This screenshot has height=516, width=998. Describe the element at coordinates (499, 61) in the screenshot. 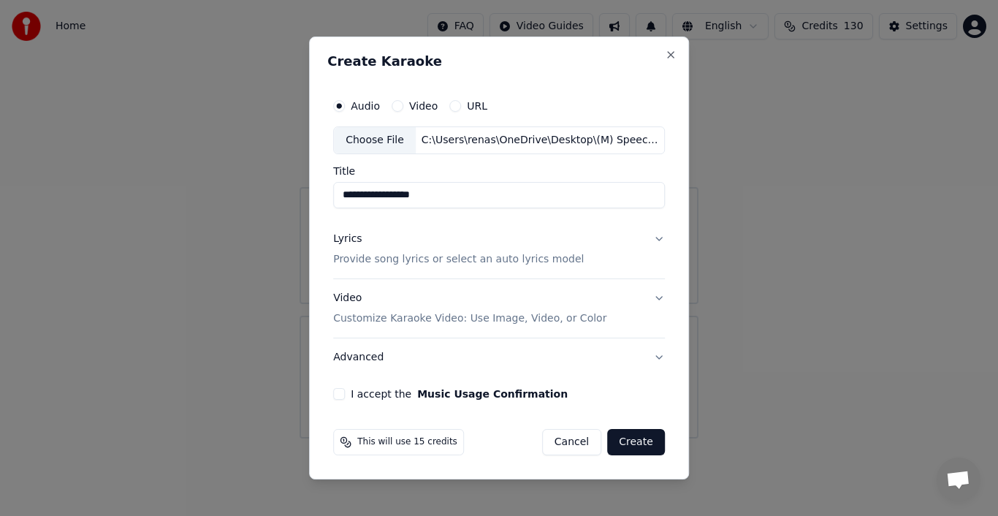

I see `h2: Create Karaoke` at that location.